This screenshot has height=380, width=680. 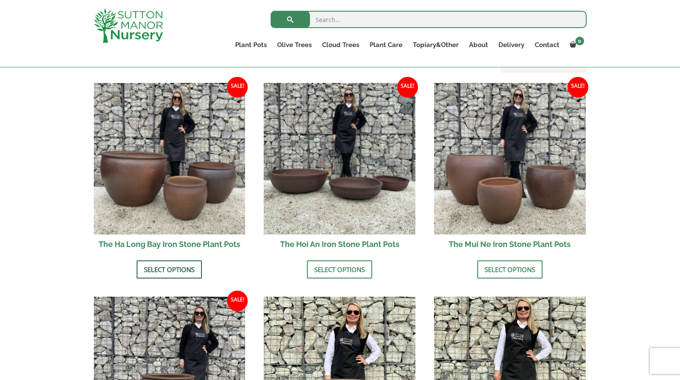 I want to click on img: The Hoi An Iron Stone Plant Pots, so click(x=339, y=159).